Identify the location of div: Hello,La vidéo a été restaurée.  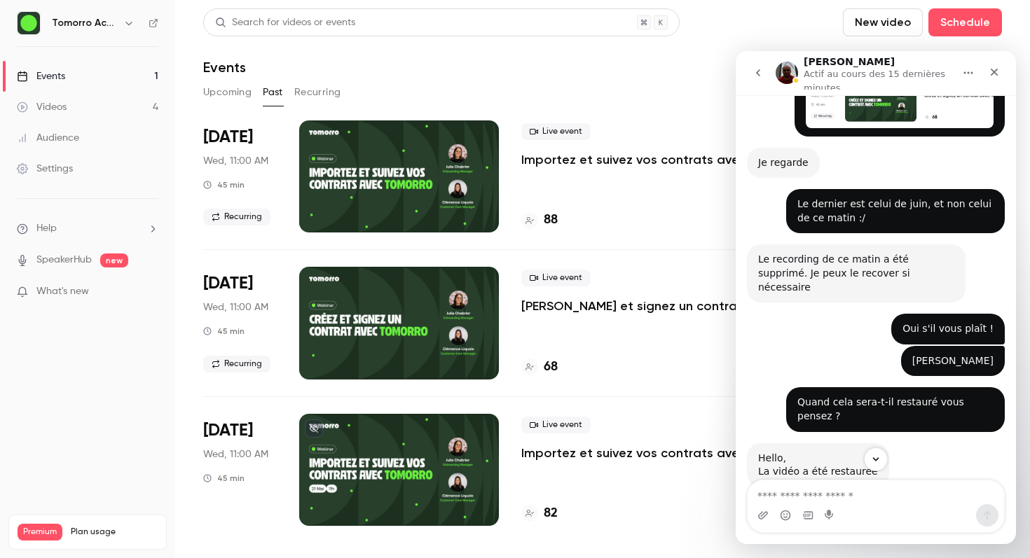
(82, 414).